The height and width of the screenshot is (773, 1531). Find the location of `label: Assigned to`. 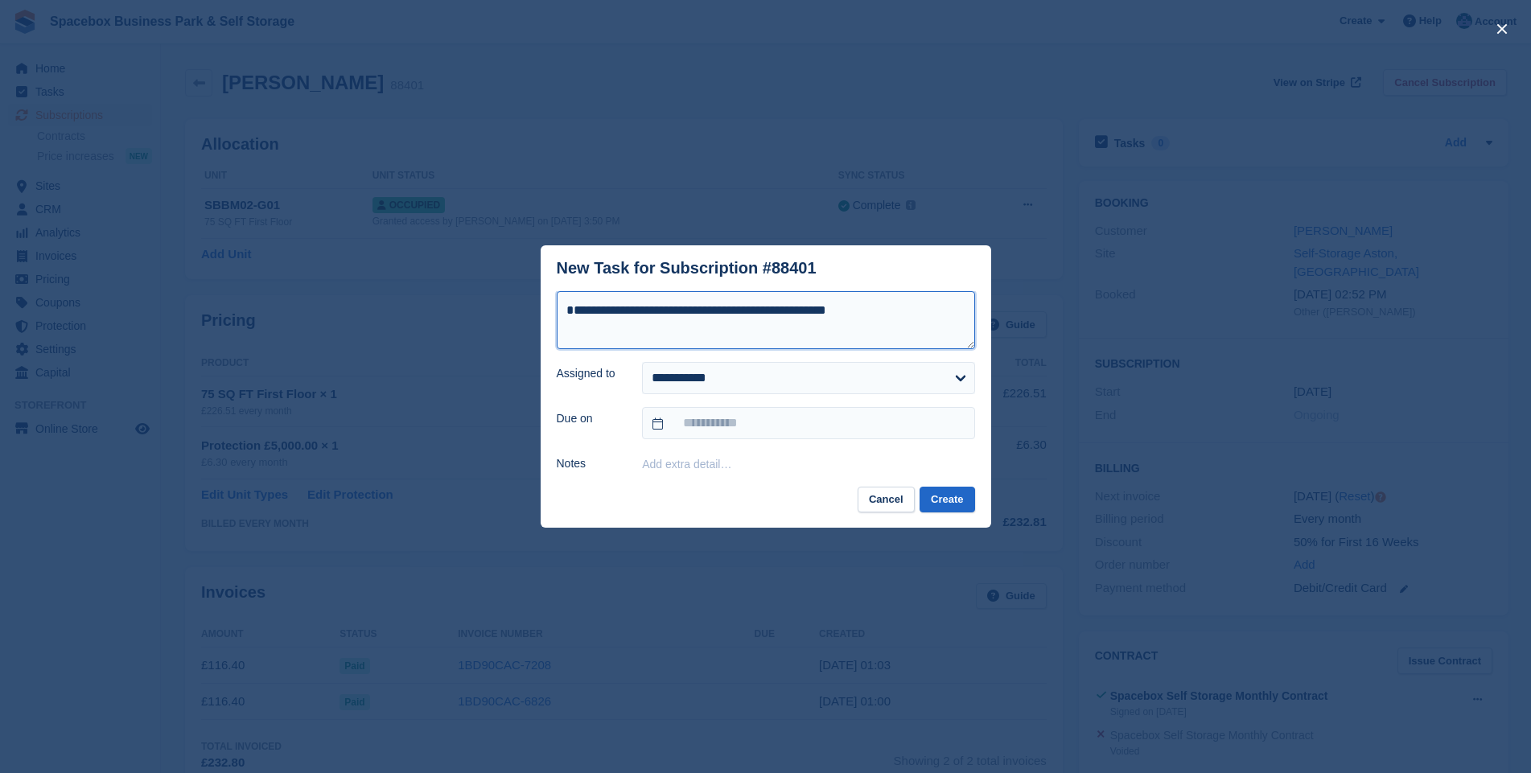

label: Assigned to is located at coordinates (590, 373).